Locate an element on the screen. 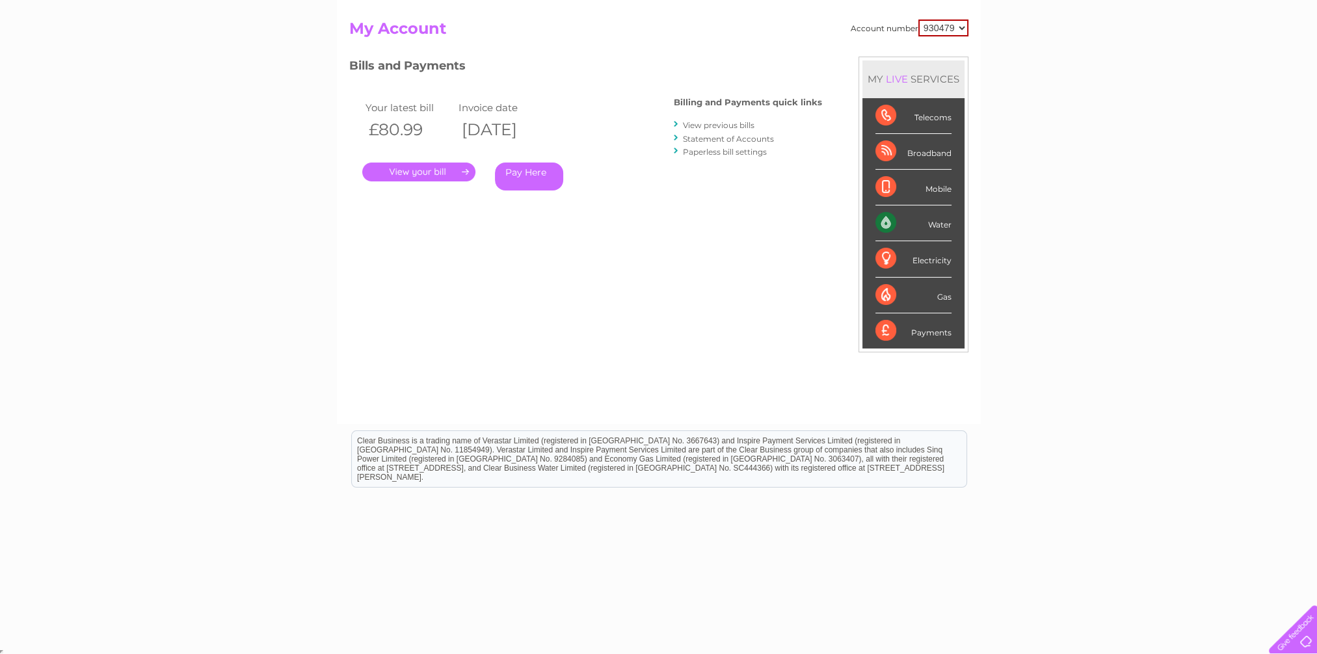 The height and width of the screenshot is (654, 1317). a: 0333 014 3131 is located at coordinates (1116, 14).